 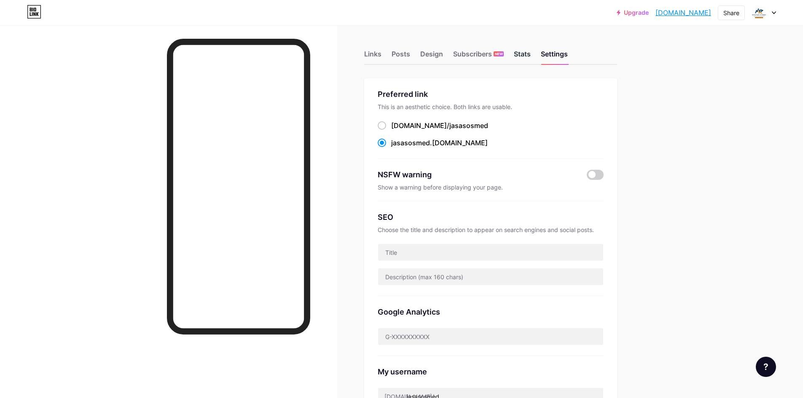 What do you see at coordinates (491, 107) in the screenshot?
I see `div: This is an aesthetic choice. Both links are usable.` at bounding box center [491, 107].